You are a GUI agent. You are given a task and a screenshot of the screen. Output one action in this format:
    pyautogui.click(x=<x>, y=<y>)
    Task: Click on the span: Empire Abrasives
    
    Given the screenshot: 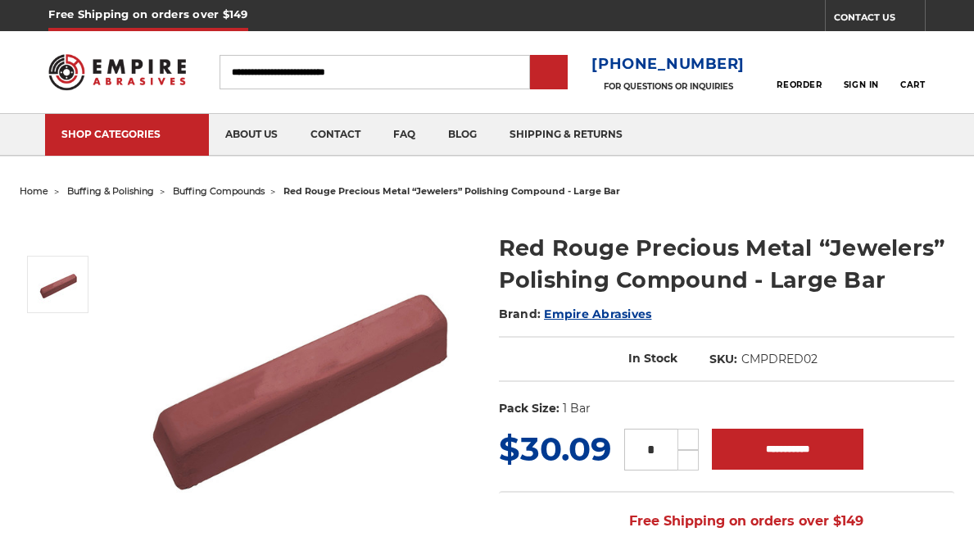 What is the action you would take?
    pyautogui.click(x=597, y=314)
    